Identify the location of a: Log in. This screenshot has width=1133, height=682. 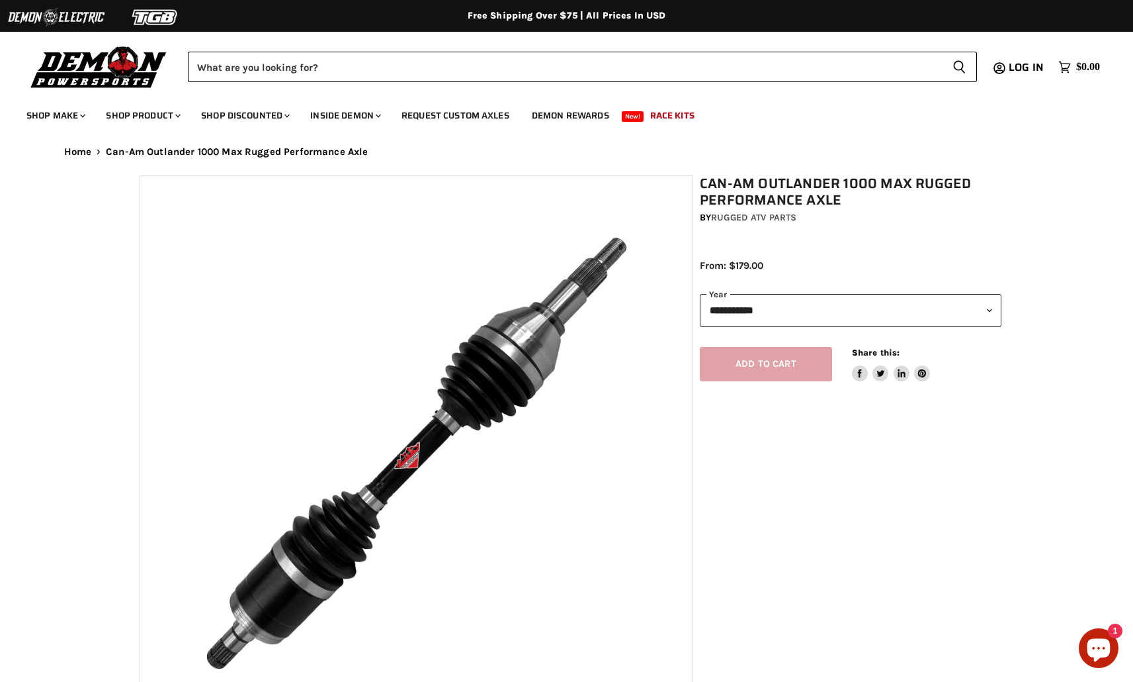
(1028, 67).